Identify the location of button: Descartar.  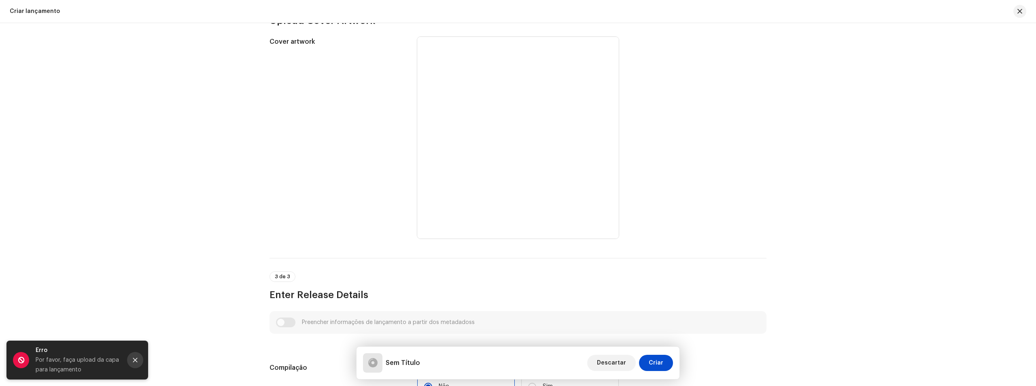
(611, 363).